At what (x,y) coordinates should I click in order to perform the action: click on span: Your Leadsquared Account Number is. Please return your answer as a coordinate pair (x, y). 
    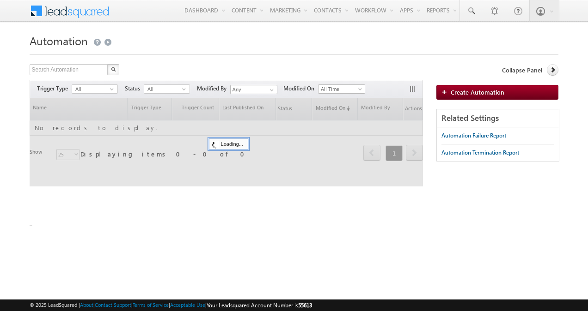
    Looking at the image, I should click on (259, 305).